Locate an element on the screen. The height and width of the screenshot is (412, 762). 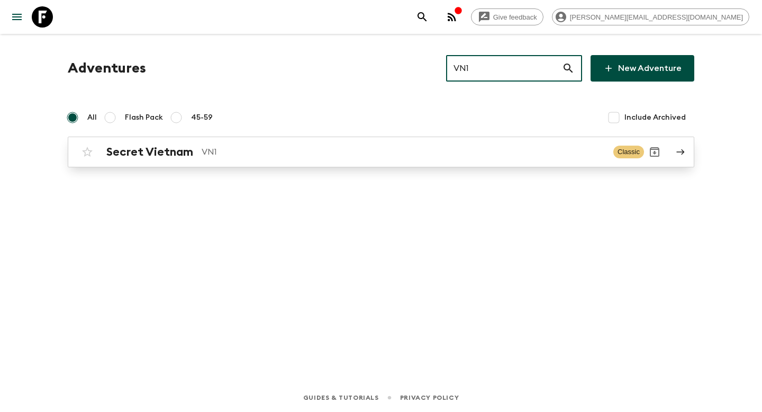
button: menu is located at coordinates (17, 17).